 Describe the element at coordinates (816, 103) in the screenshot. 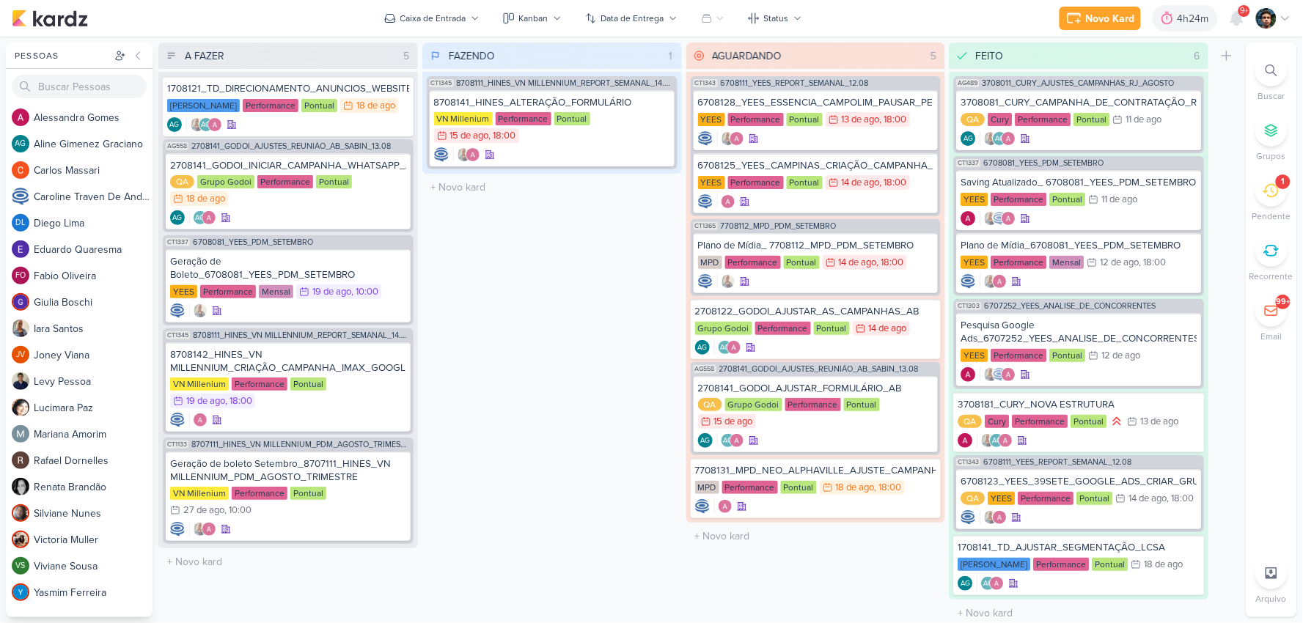

I see `div: 6708128_YEES_ESSENCIA_CAMPOLIM_PAUSAR_PEÇA_FACHADA` at that location.